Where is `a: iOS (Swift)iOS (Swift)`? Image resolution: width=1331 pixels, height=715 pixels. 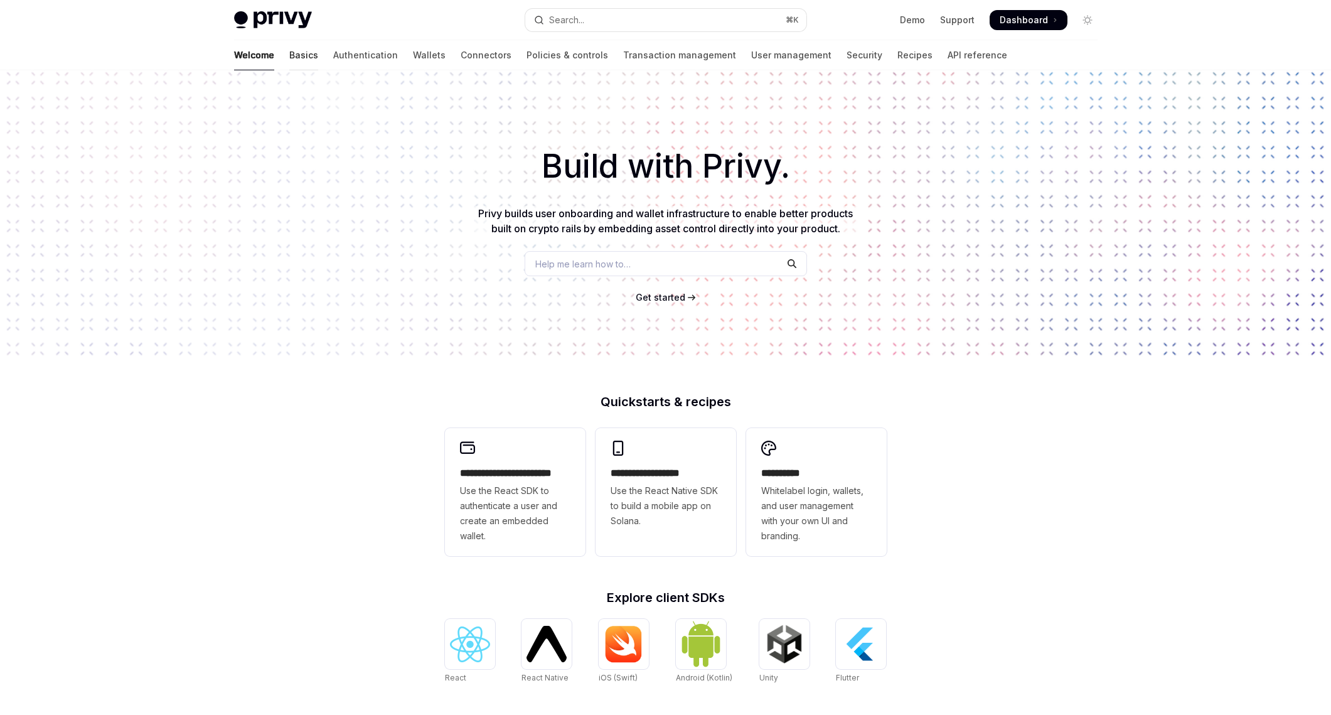 a: iOS (Swift)iOS (Swift) is located at coordinates (624, 651).